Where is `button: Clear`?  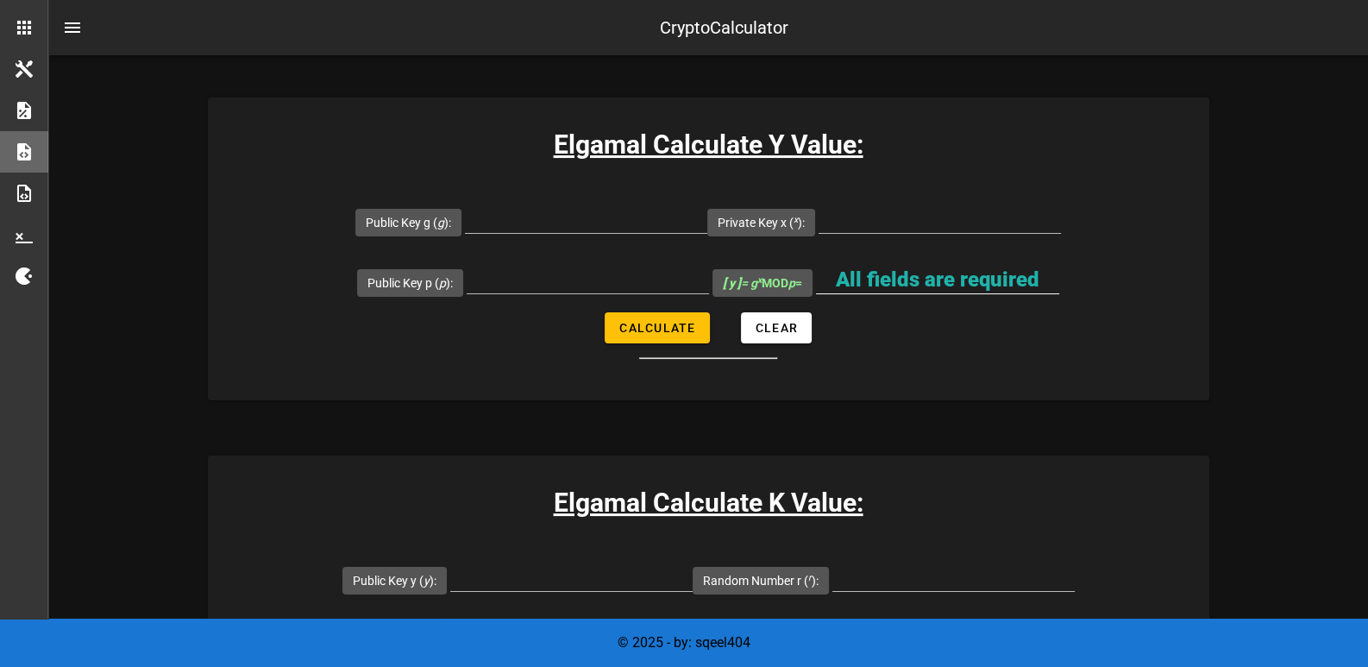
button: Clear is located at coordinates (776, 328).